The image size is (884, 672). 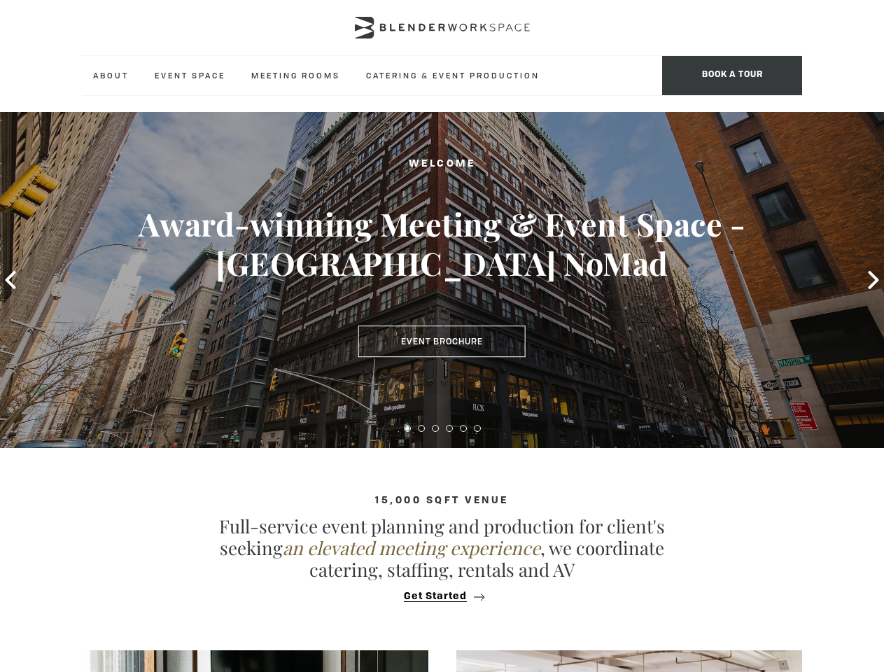 What do you see at coordinates (442, 596) in the screenshot?
I see `button: Get Started` at bounding box center [442, 596].